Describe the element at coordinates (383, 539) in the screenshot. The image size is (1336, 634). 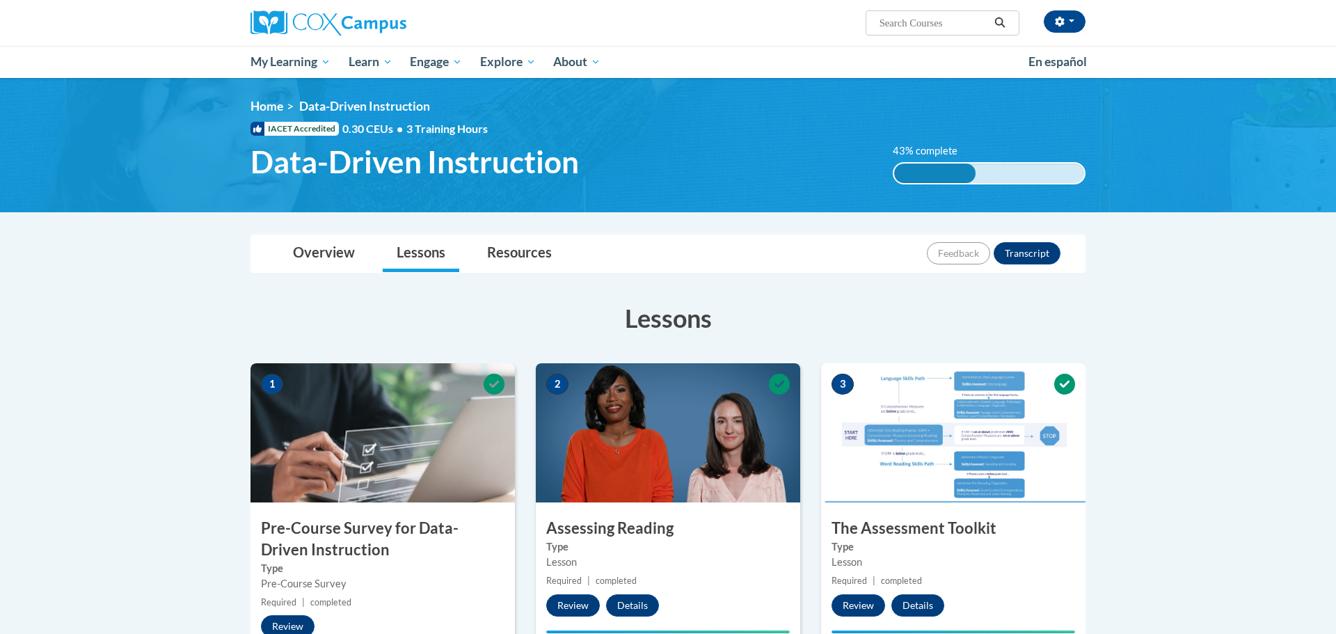
I see `h3: Pre-Course Survey for Data-Driven Instruction` at that location.